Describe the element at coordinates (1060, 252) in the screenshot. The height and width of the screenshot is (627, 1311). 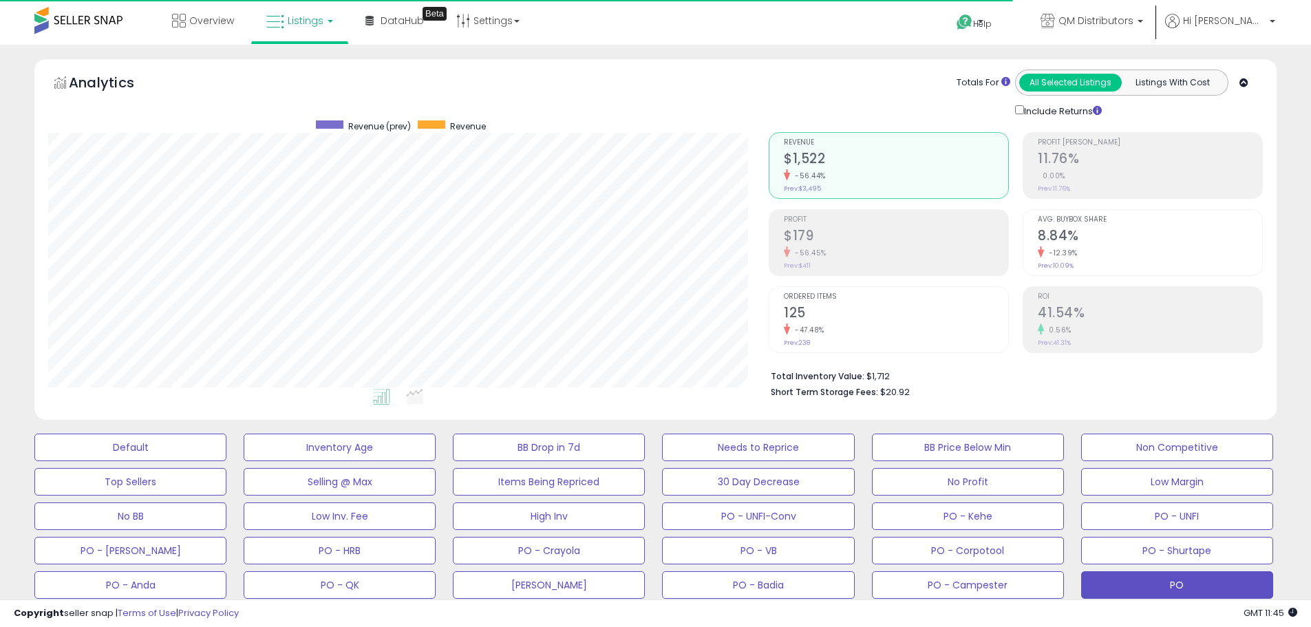
I see `small: -12.39%` at that location.